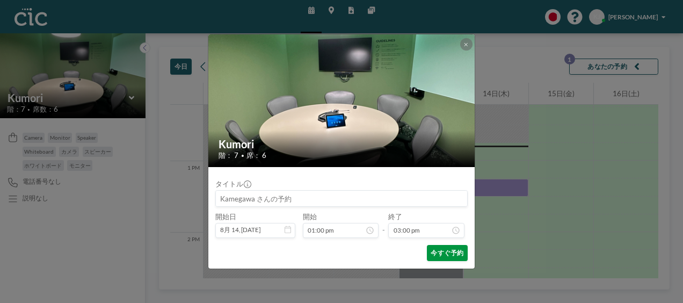  Describe the element at coordinates (225, 216) in the screenshot. I see `label: 開始日` at that location.